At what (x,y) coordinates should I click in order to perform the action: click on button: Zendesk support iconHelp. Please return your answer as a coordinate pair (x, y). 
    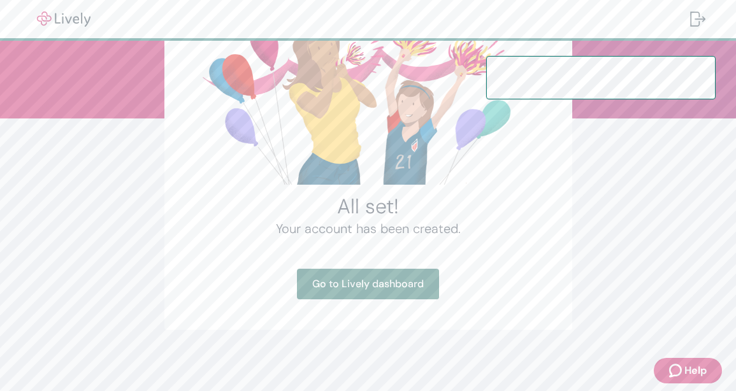
    Looking at the image, I should click on (688, 371).